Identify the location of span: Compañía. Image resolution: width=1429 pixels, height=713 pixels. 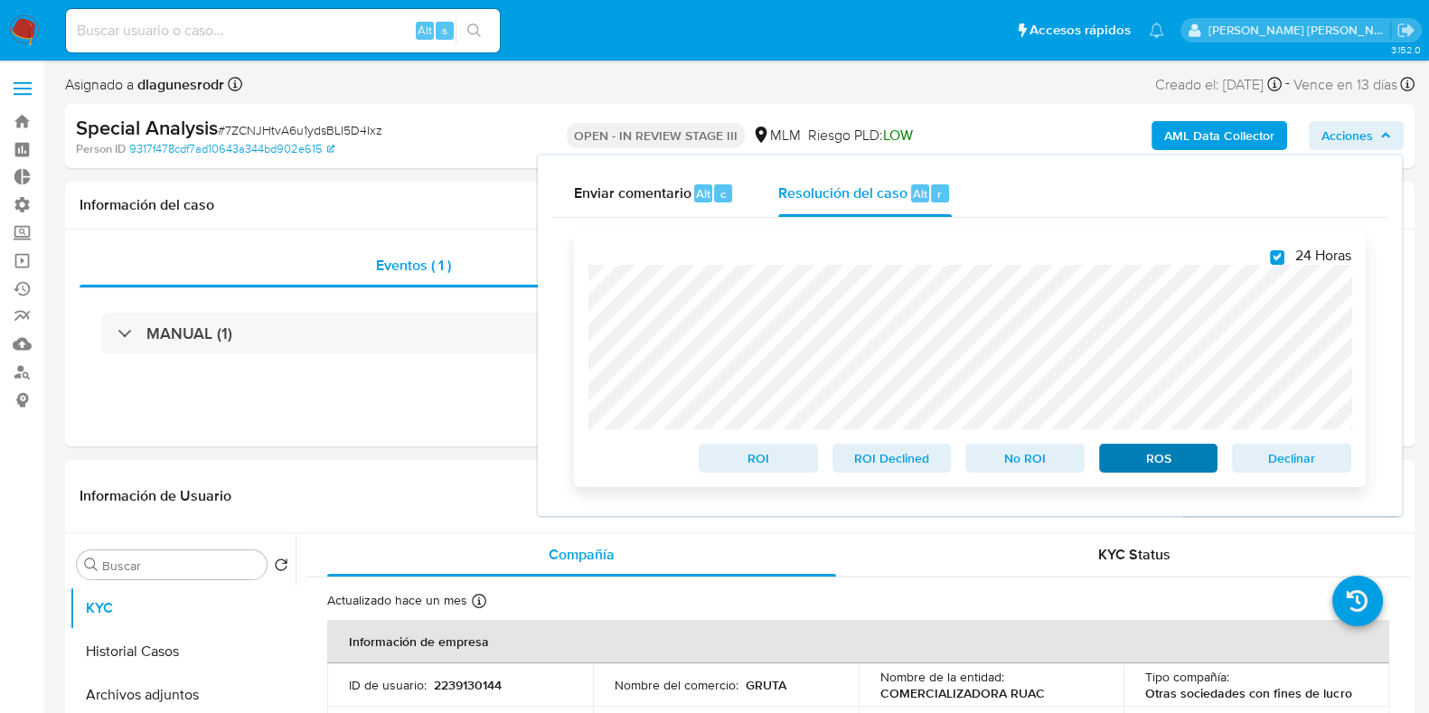
(581, 554).